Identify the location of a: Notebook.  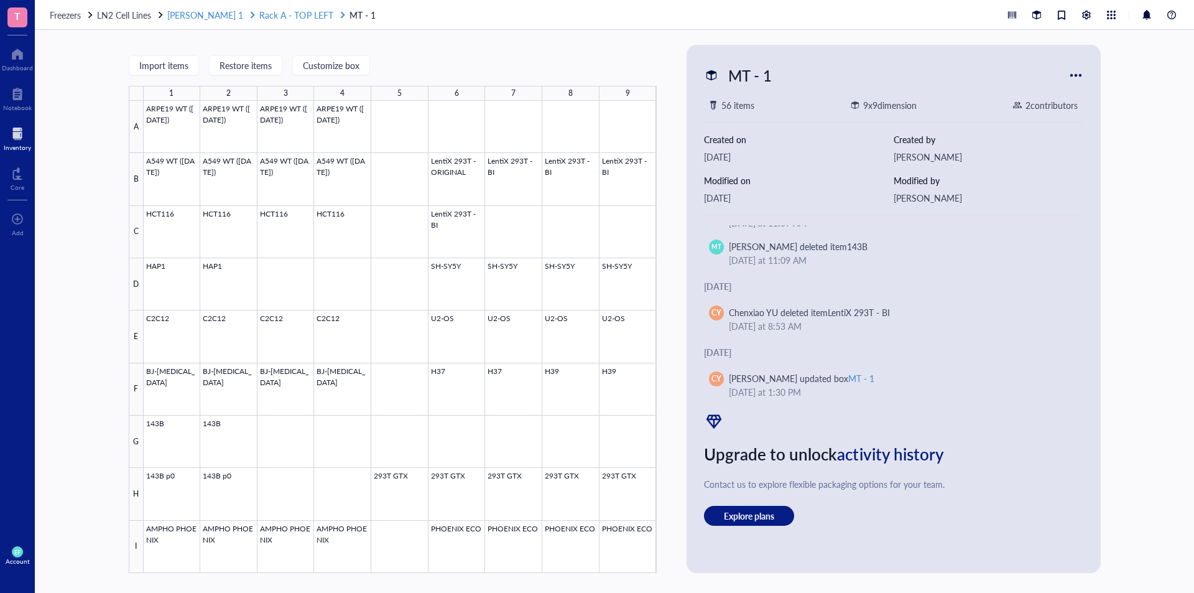
(17, 98).